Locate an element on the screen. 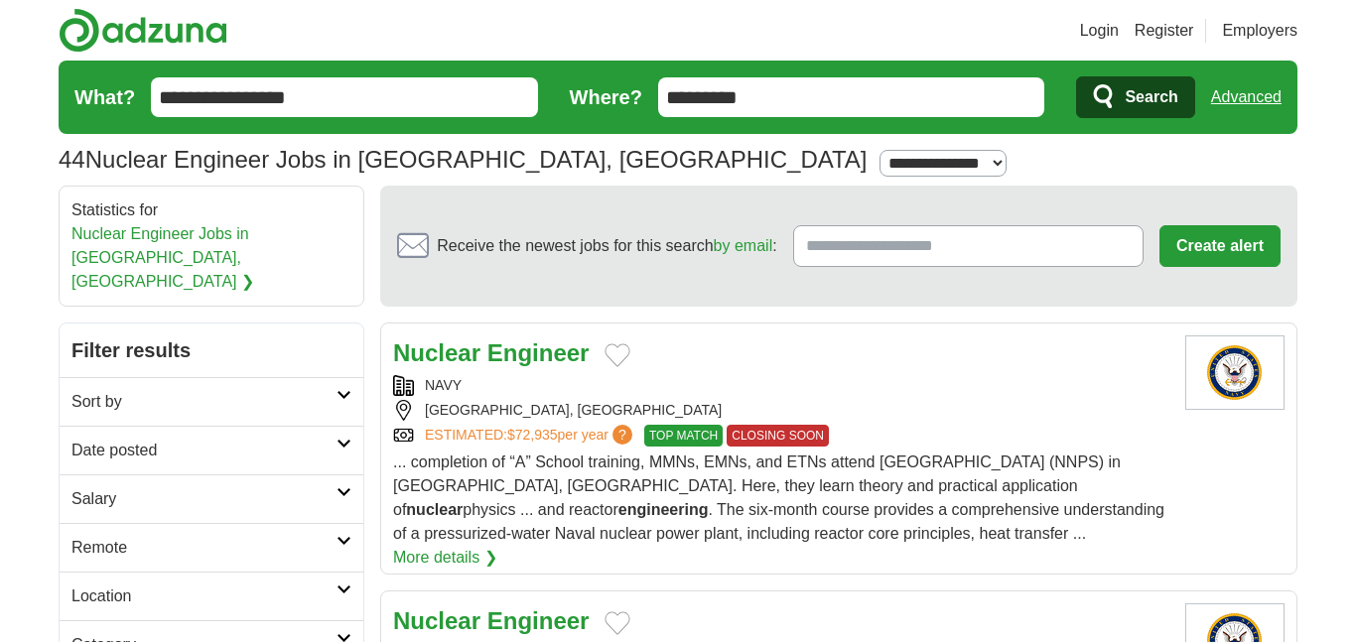 This screenshot has width=1356, height=642. button: Create alert is located at coordinates (1220, 246).